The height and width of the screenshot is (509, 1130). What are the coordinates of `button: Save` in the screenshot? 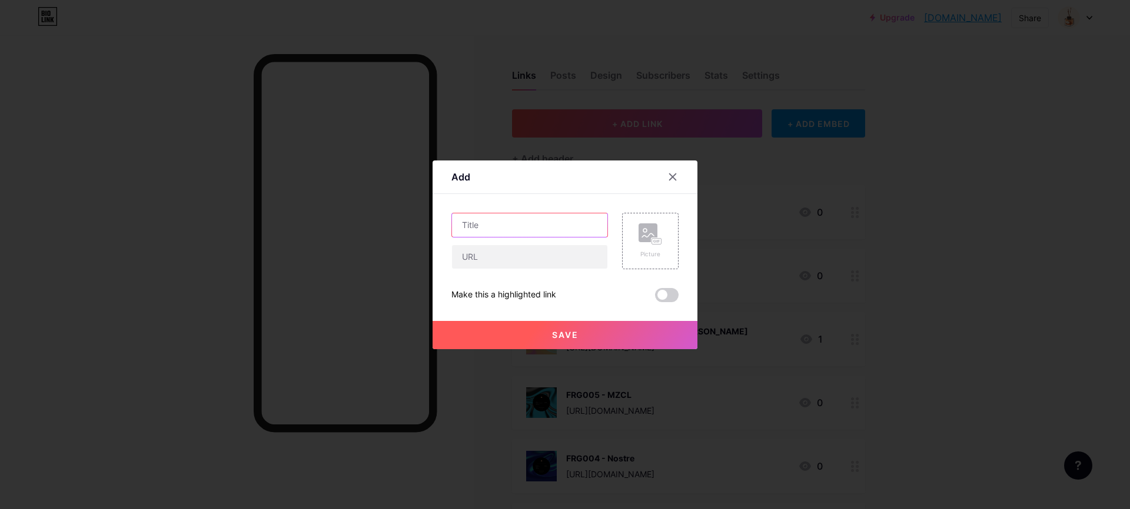 It's located at (565, 335).